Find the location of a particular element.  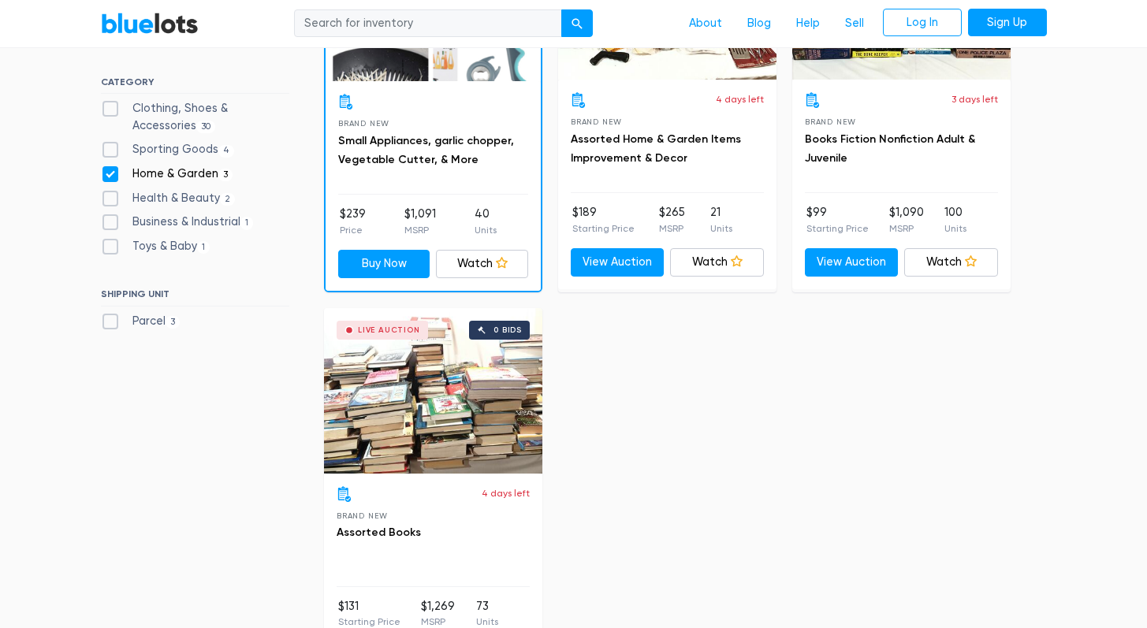

li: 40 is located at coordinates (485, 221).